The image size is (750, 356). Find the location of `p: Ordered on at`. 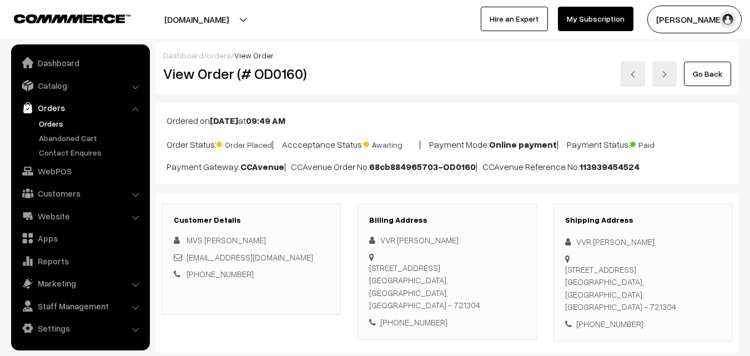

p: Ordered on at is located at coordinates (447, 121).